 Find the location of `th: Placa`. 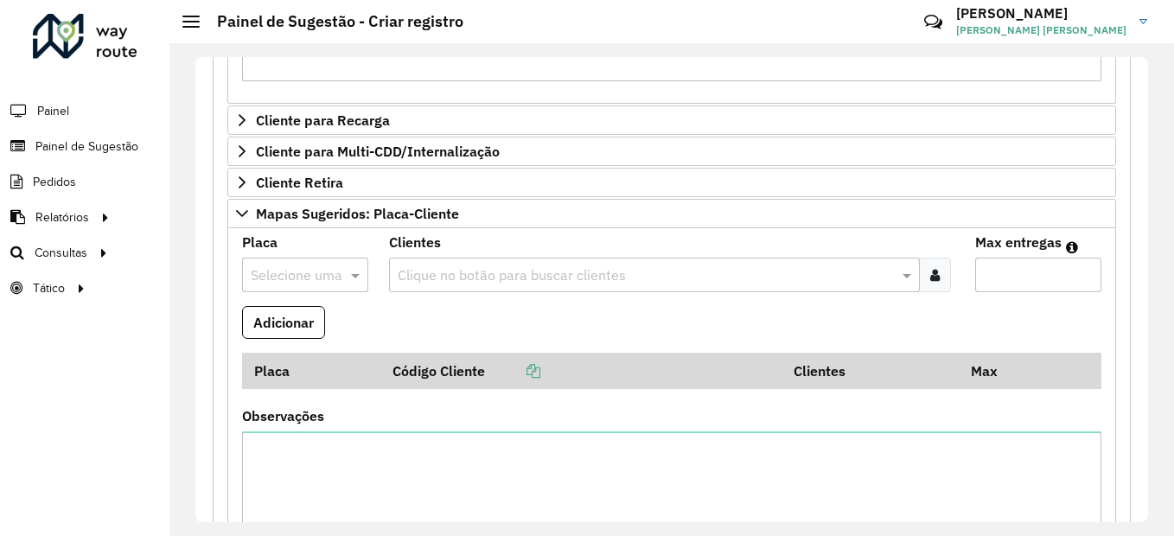

th: Placa is located at coordinates (311, 371).